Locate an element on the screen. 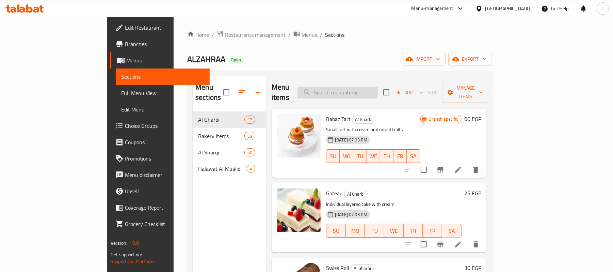 Image resolution: width=613 pixels, height=272 pixels. span: Get support on: is located at coordinates (126, 254).